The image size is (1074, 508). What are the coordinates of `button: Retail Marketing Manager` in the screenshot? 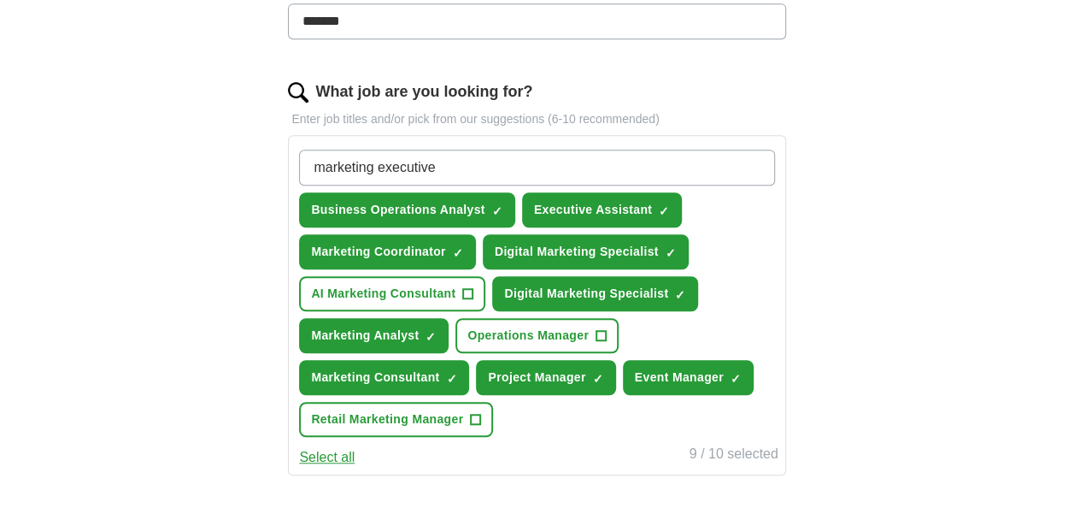 It's located at (396, 419).